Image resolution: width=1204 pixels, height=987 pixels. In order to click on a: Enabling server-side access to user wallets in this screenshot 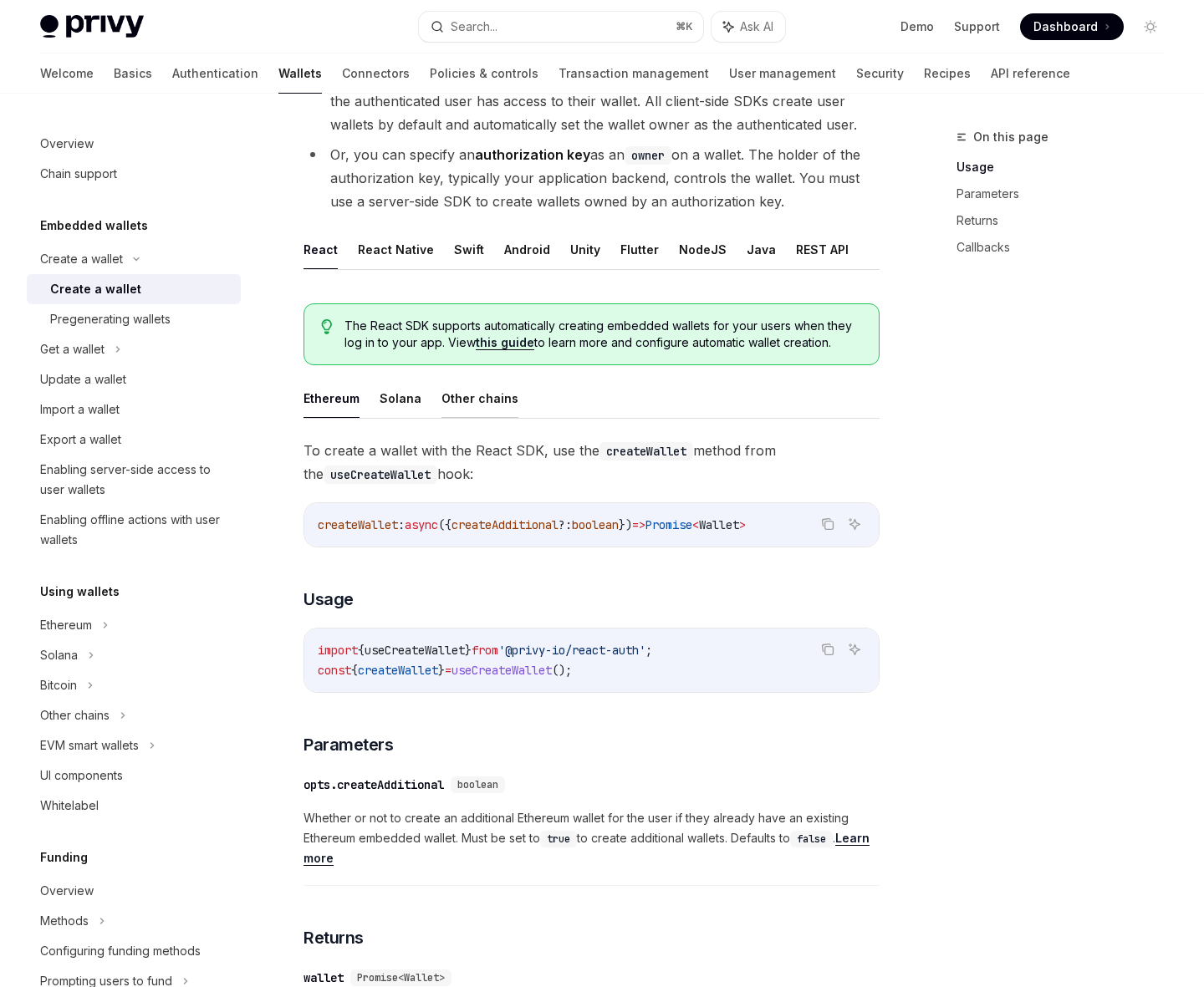, I will do `click(134, 480)`.